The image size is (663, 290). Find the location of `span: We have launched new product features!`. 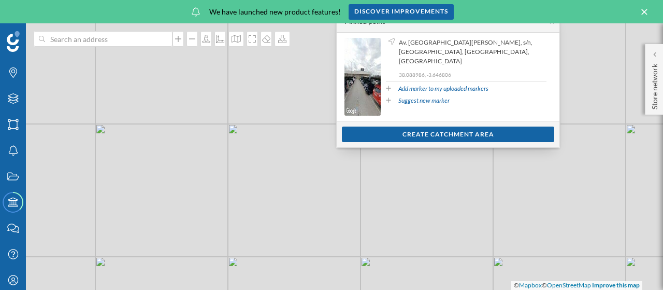

span: We have launched new product features! is located at coordinates (275, 12).